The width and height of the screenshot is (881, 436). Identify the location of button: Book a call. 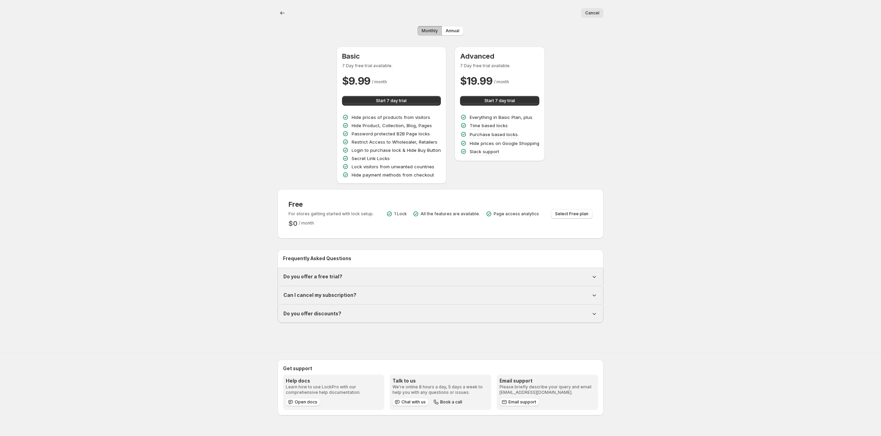
(448, 402).